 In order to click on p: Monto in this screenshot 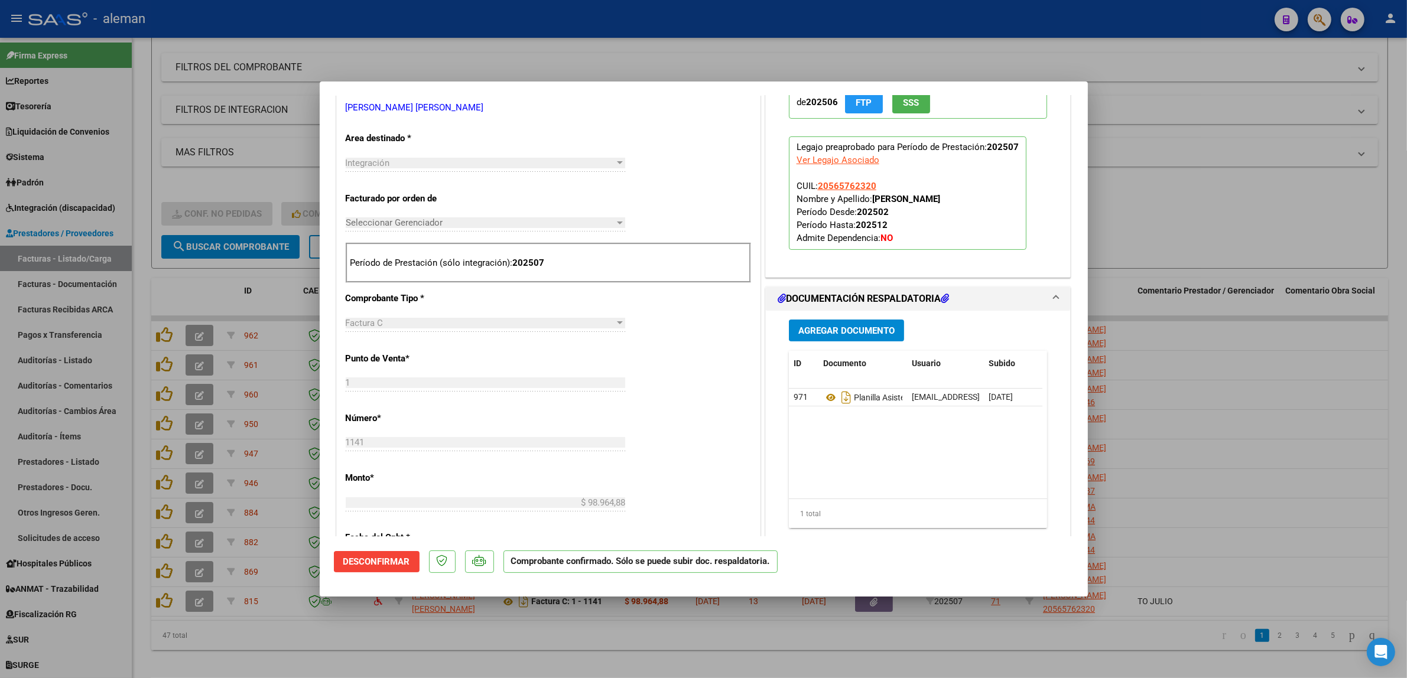, I will do `click(407, 478)`.